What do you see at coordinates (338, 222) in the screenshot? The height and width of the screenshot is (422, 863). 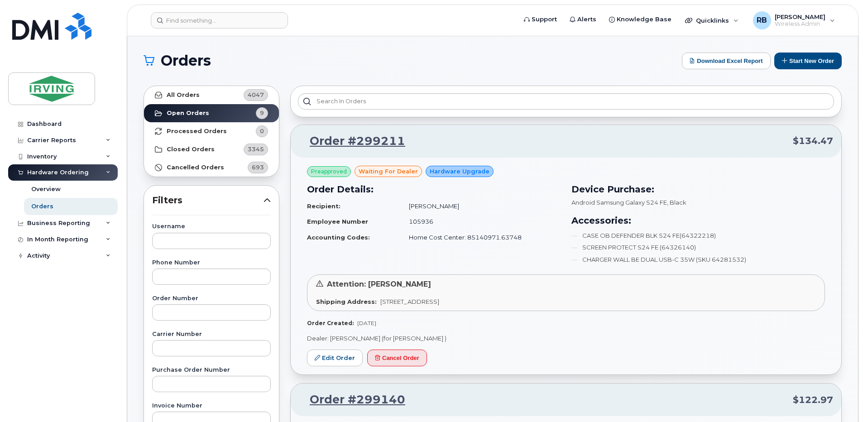 I see `strong: Employee Number` at bounding box center [338, 222].